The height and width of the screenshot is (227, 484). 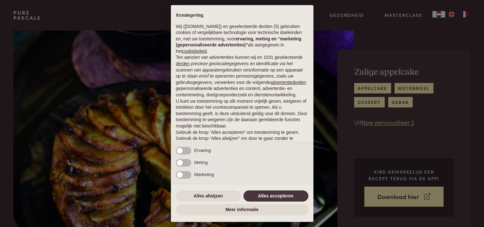 What do you see at coordinates (242, 16) in the screenshot?
I see `h2: Kennisgeving` at bounding box center [242, 16].